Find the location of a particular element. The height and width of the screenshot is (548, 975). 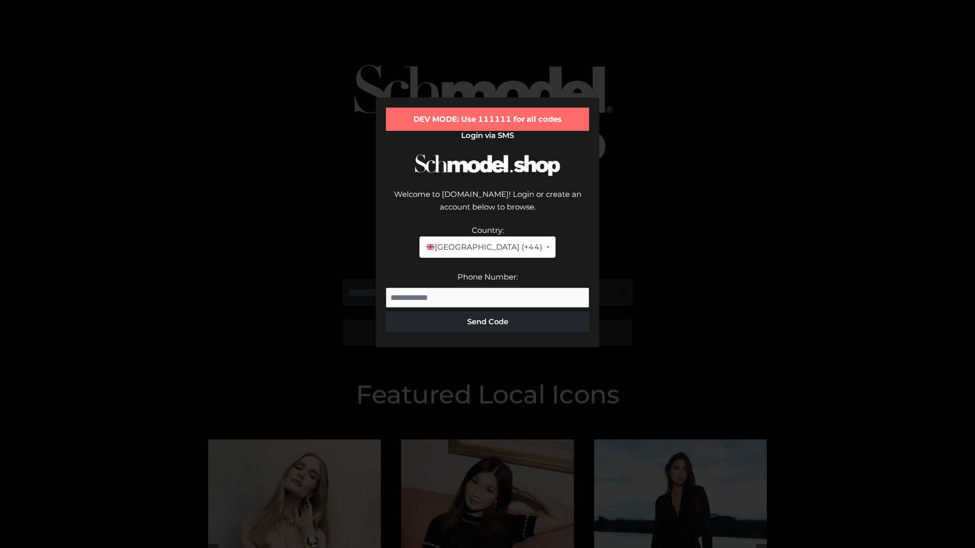

h2: Login via SMS is located at coordinates (488, 136).